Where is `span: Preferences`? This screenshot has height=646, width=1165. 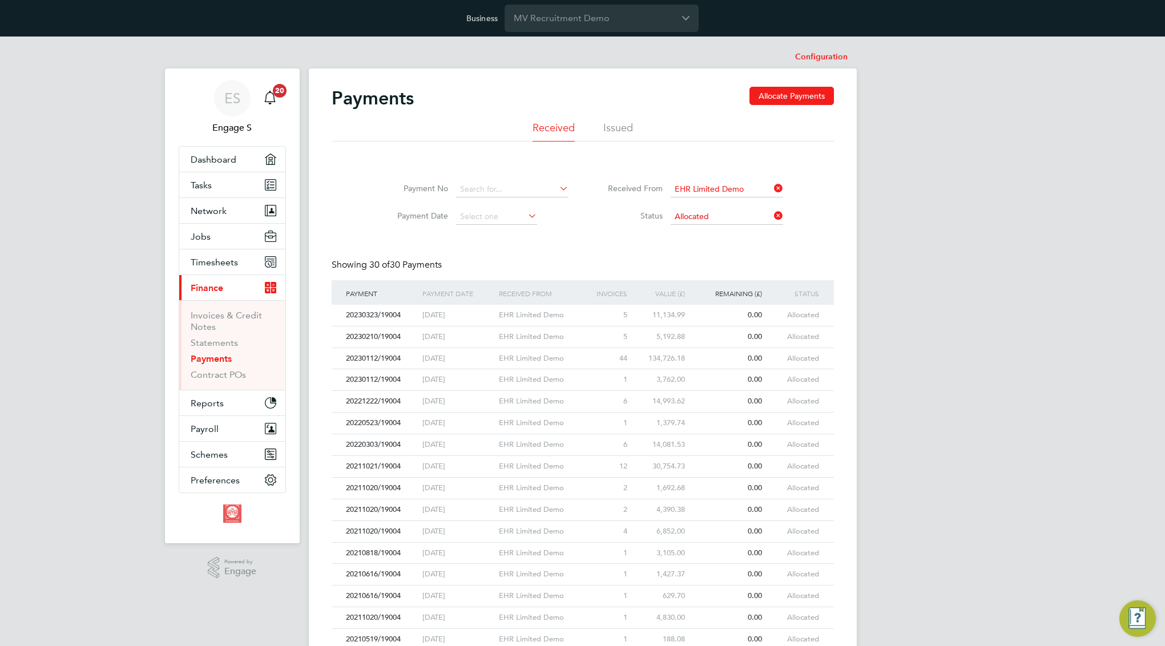
span: Preferences is located at coordinates (215, 480).